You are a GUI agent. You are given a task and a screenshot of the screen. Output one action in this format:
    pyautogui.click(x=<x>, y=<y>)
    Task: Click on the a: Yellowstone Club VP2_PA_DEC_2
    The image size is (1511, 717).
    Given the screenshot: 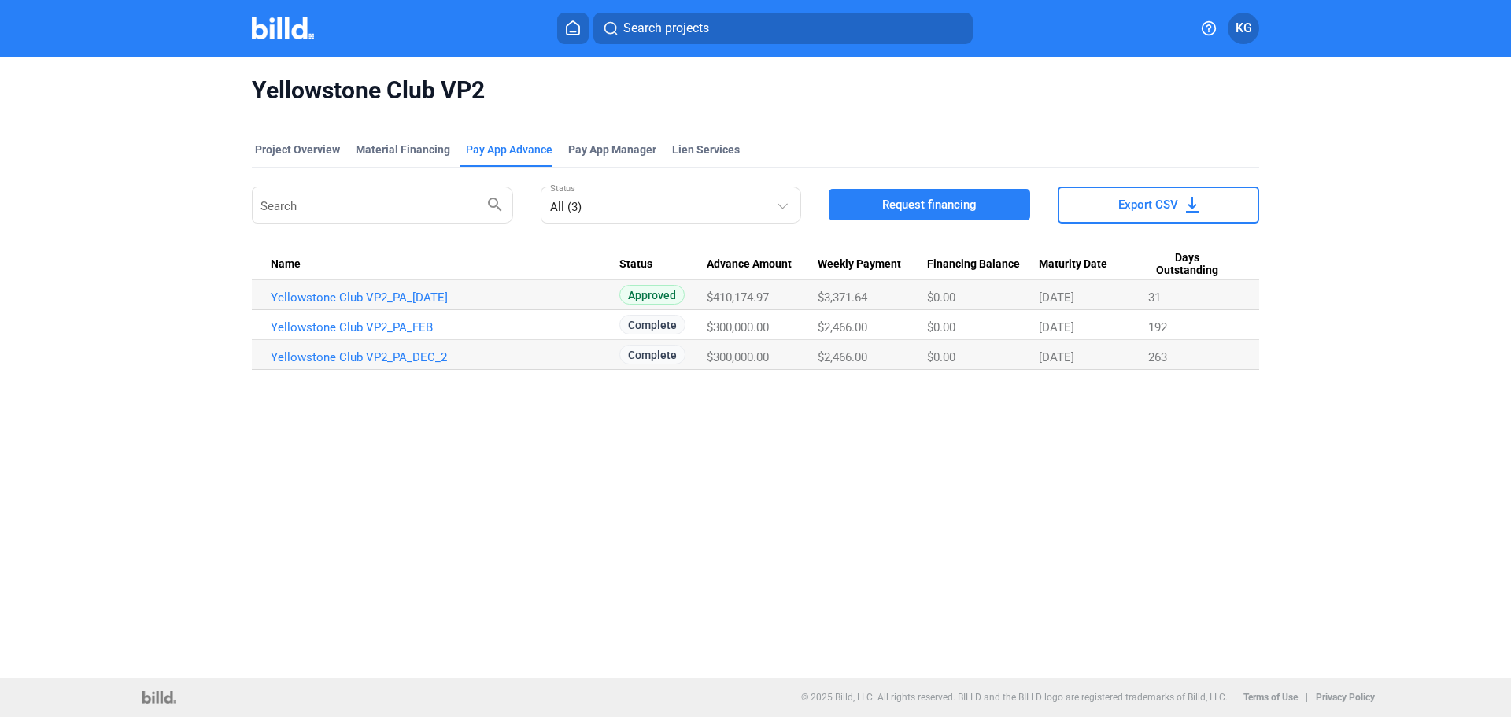 What is the action you would take?
    pyautogui.click(x=445, y=357)
    